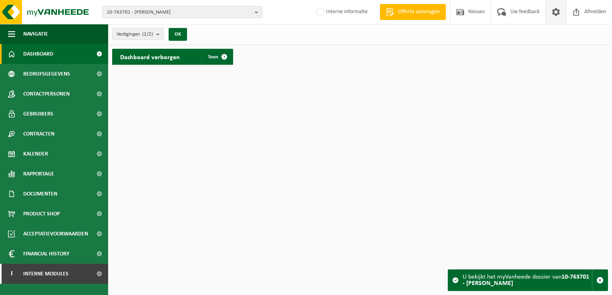 This screenshot has height=295, width=612. What do you see at coordinates (12, 274) in the screenshot?
I see `span: I` at bounding box center [12, 274].